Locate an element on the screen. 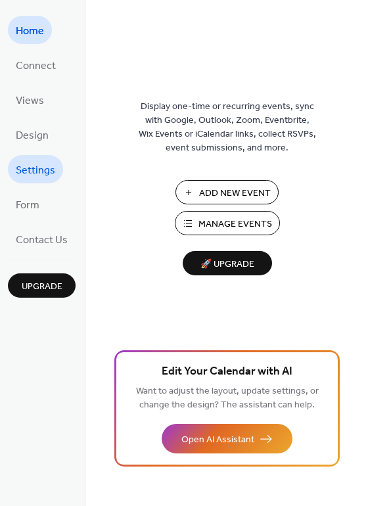  button: 🚀 Upgrade is located at coordinates (227, 263).